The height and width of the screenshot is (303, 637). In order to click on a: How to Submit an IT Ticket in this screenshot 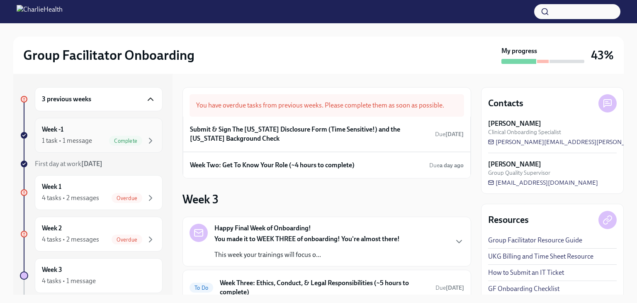, I will do `click(526, 272)`.